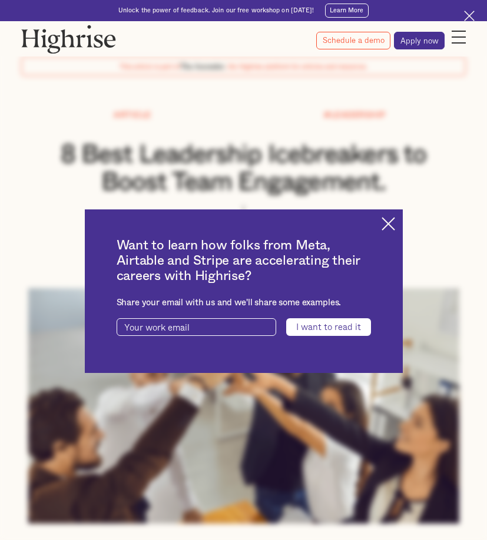  What do you see at coordinates (353, 41) in the screenshot?
I see `a: Schedule a demo` at bounding box center [353, 41].